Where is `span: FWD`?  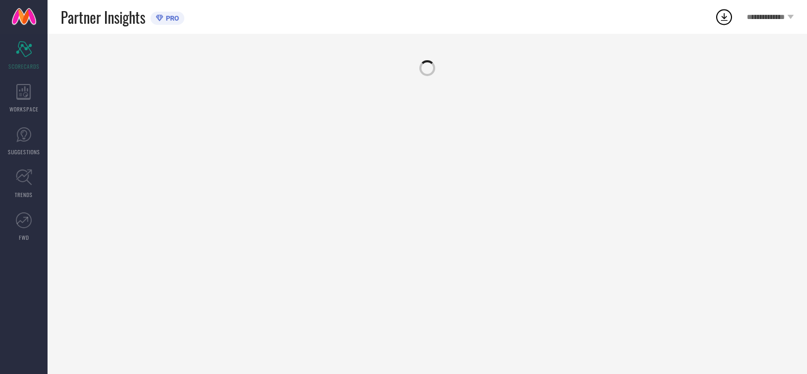 span: FWD is located at coordinates (24, 237).